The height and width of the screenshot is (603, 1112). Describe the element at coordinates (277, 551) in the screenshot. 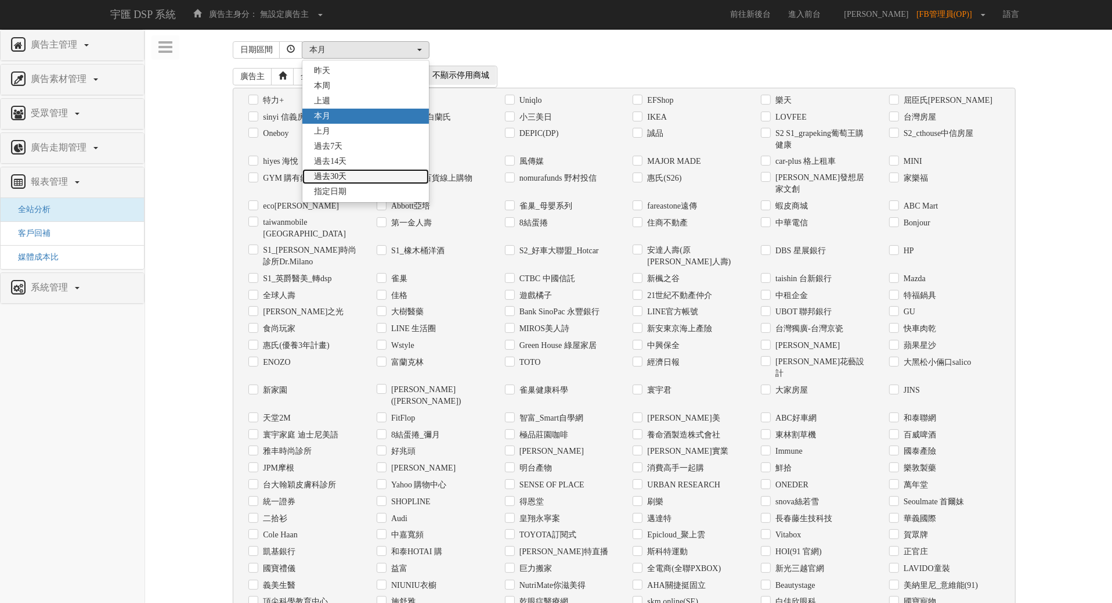

I see `label: 凱基銀行` at that location.